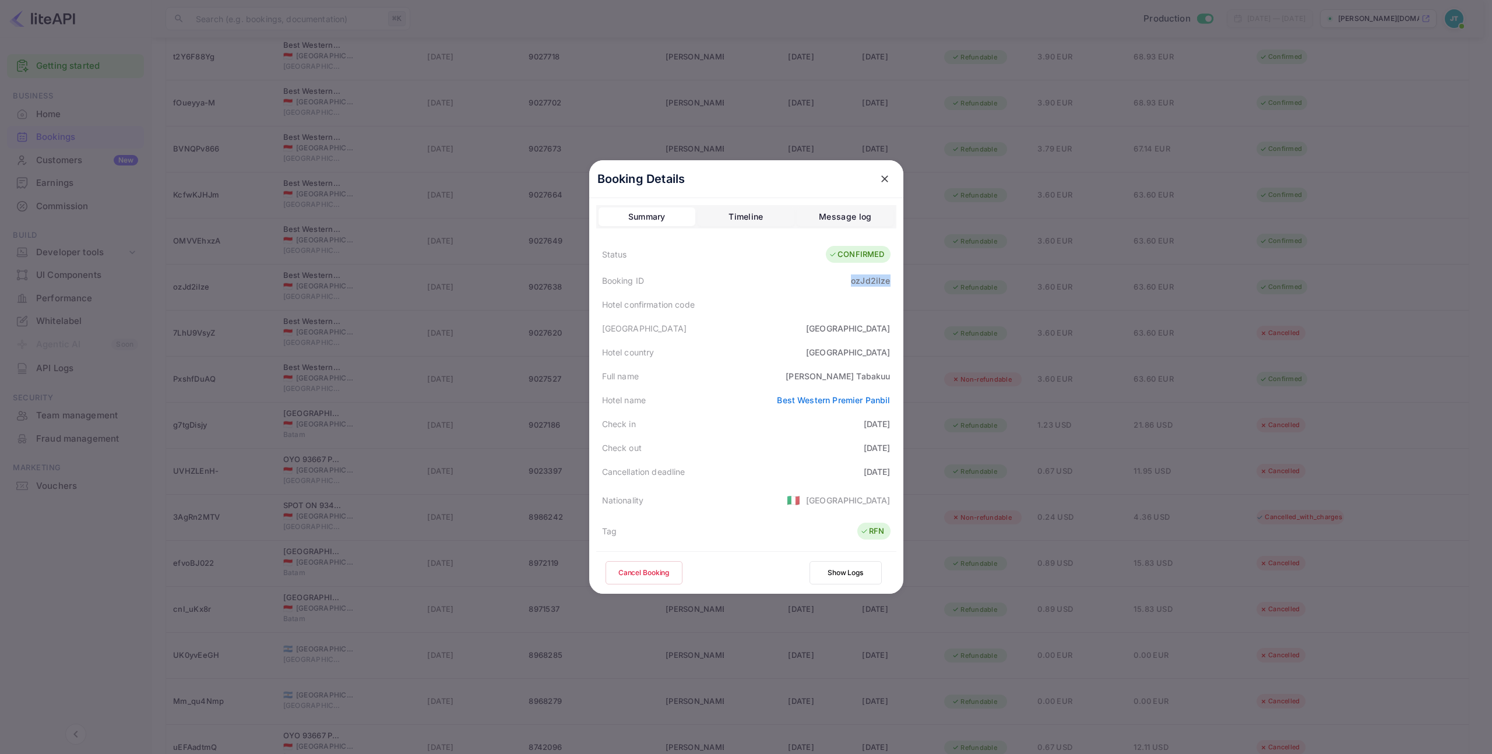  Describe the element at coordinates (624, 400) in the screenshot. I see `div: Hotel name` at that location.